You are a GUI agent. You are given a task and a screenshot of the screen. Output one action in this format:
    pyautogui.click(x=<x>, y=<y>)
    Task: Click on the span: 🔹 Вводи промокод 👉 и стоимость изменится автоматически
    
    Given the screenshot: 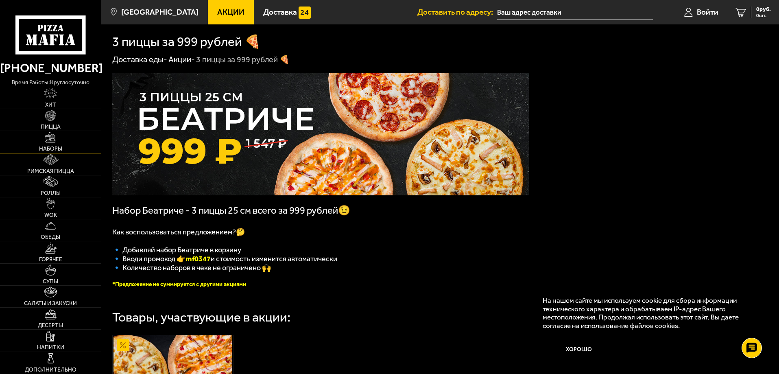 What is the action you would take?
    pyautogui.click(x=225, y=259)
    